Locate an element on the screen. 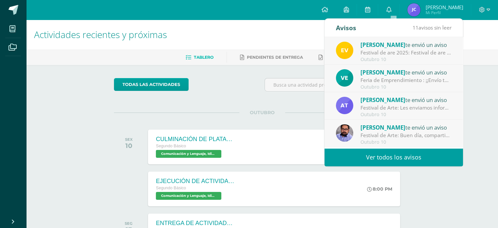 The image size is (498, 228). a: Pendientes de entrega is located at coordinates (271, 57).